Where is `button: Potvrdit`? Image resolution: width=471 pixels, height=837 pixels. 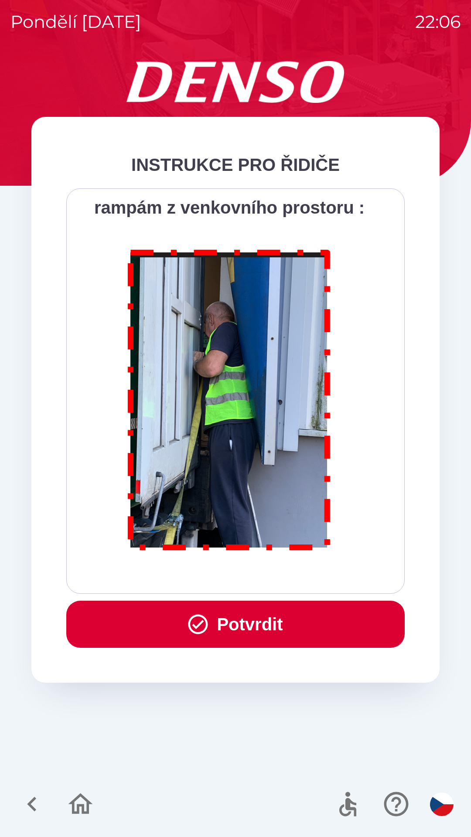
button: Potvrdit is located at coordinates (235, 624).